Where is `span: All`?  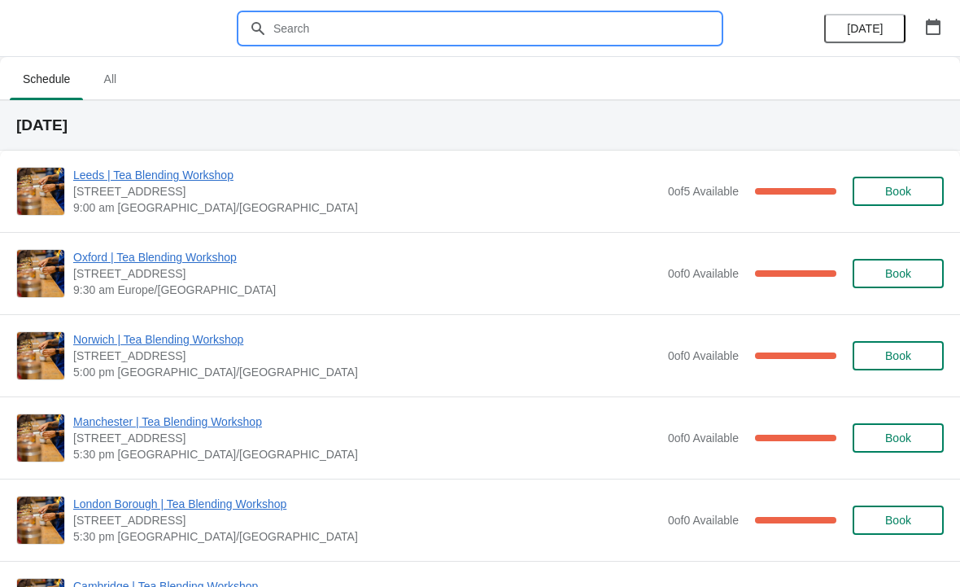 span: All is located at coordinates (110, 79).